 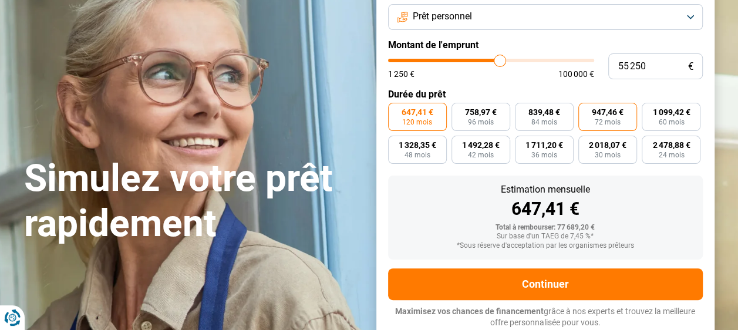 What do you see at coordinates (481, 145) in the screenshot?
I see `span: 1 492,28 €` at bounding box center [481, 145].